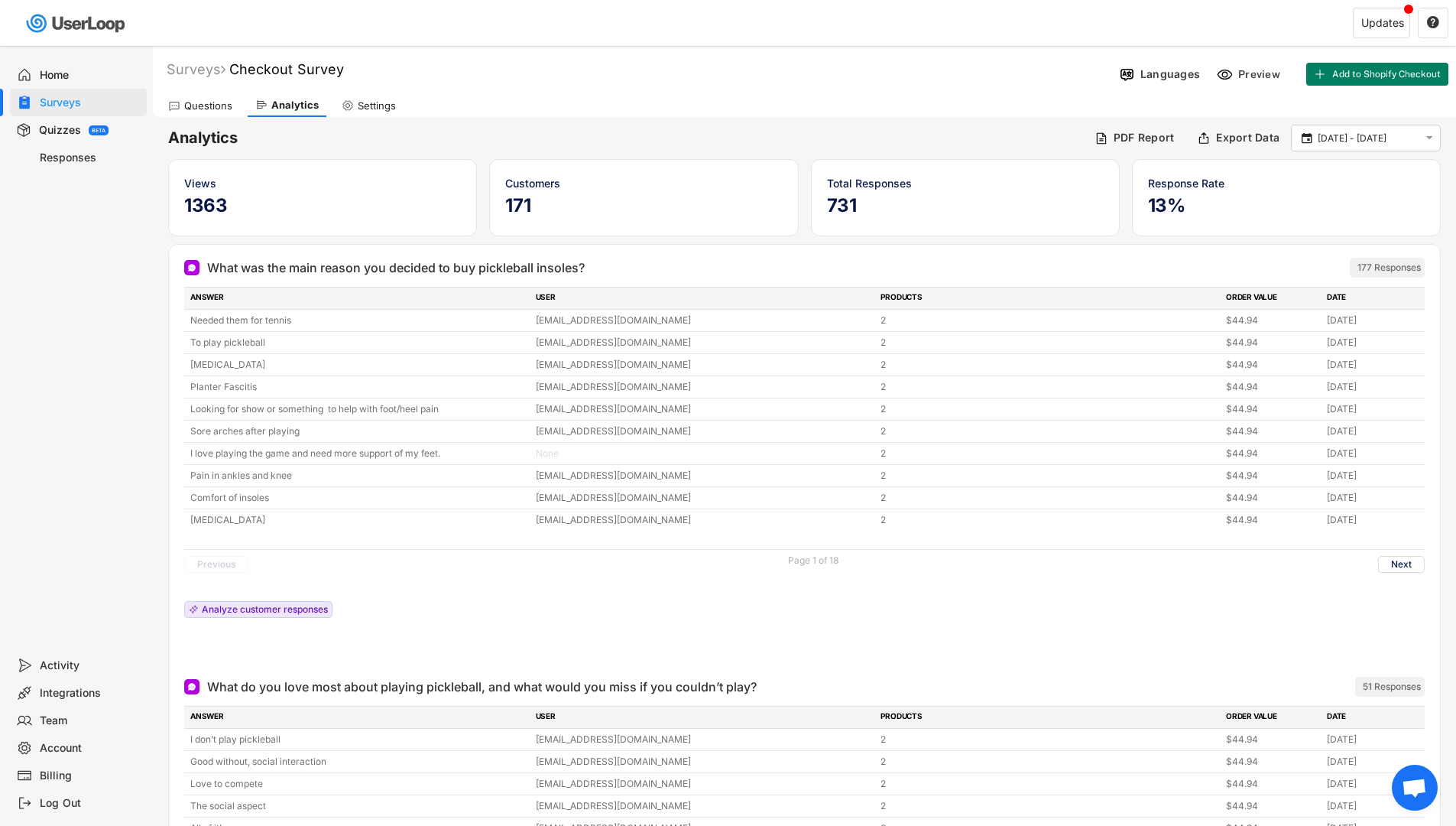 The height and width of the screenshot is (826, 1456). What do you see at coordinates (813, 561) in the screenshot?
I see `div: Page 1 of 18` at bounding box center [813, 561].